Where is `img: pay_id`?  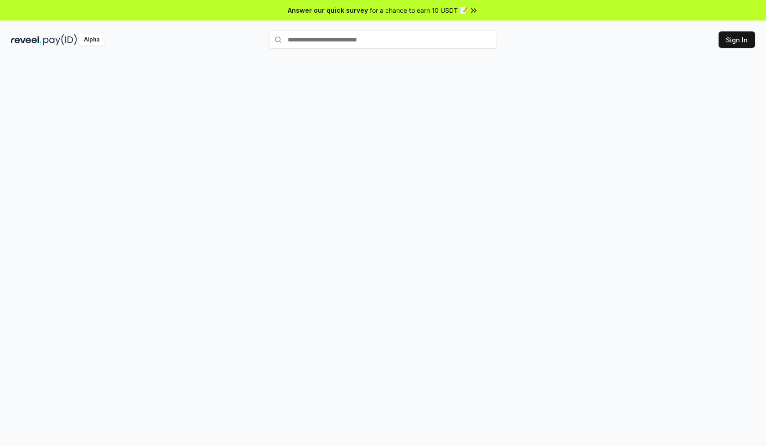 img: pay_id is located at coordinates (60, 40).